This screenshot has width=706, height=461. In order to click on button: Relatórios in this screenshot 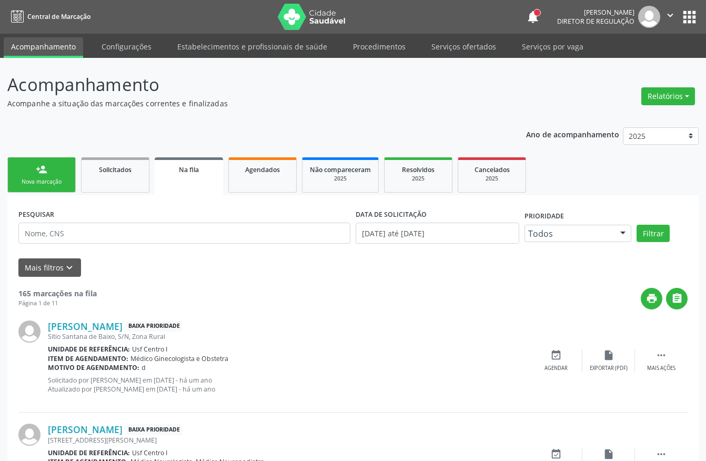, I will do `click(668, 96)`.